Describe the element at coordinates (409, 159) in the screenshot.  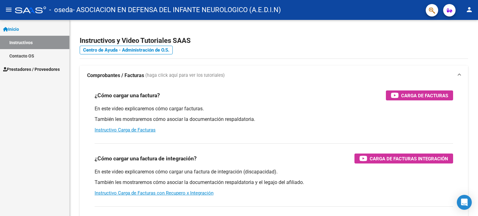
I see `span: Carga de Facturas Integración` at that location.